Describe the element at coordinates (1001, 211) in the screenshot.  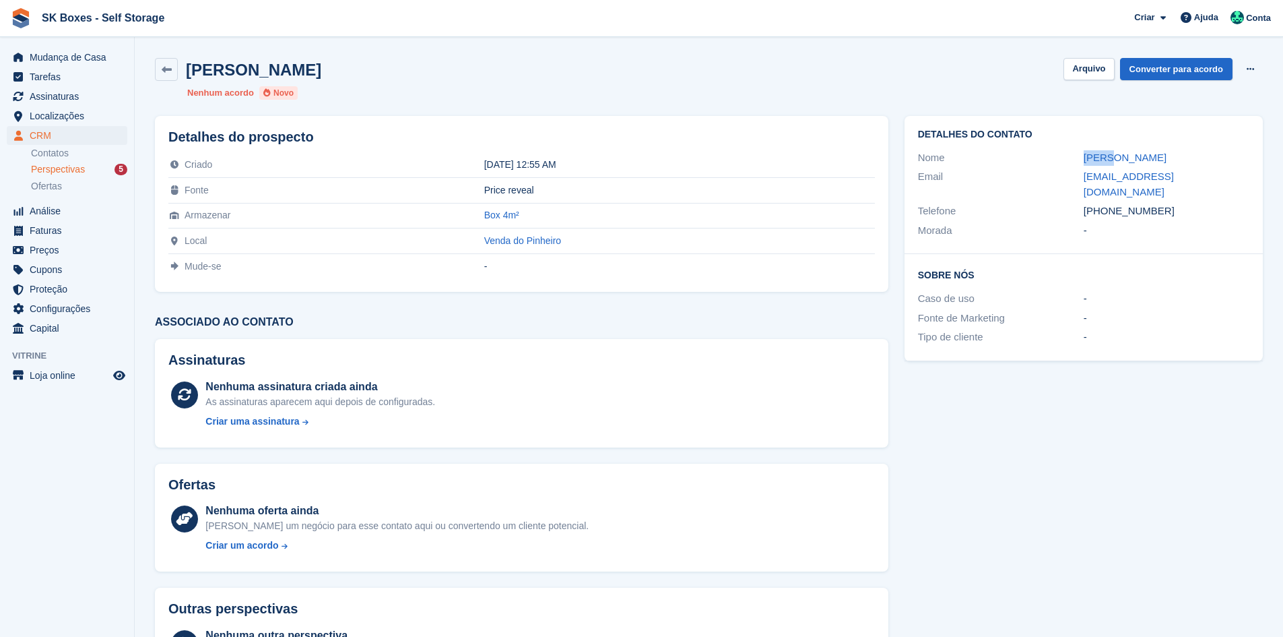
I see `div: Telefone` at that location.